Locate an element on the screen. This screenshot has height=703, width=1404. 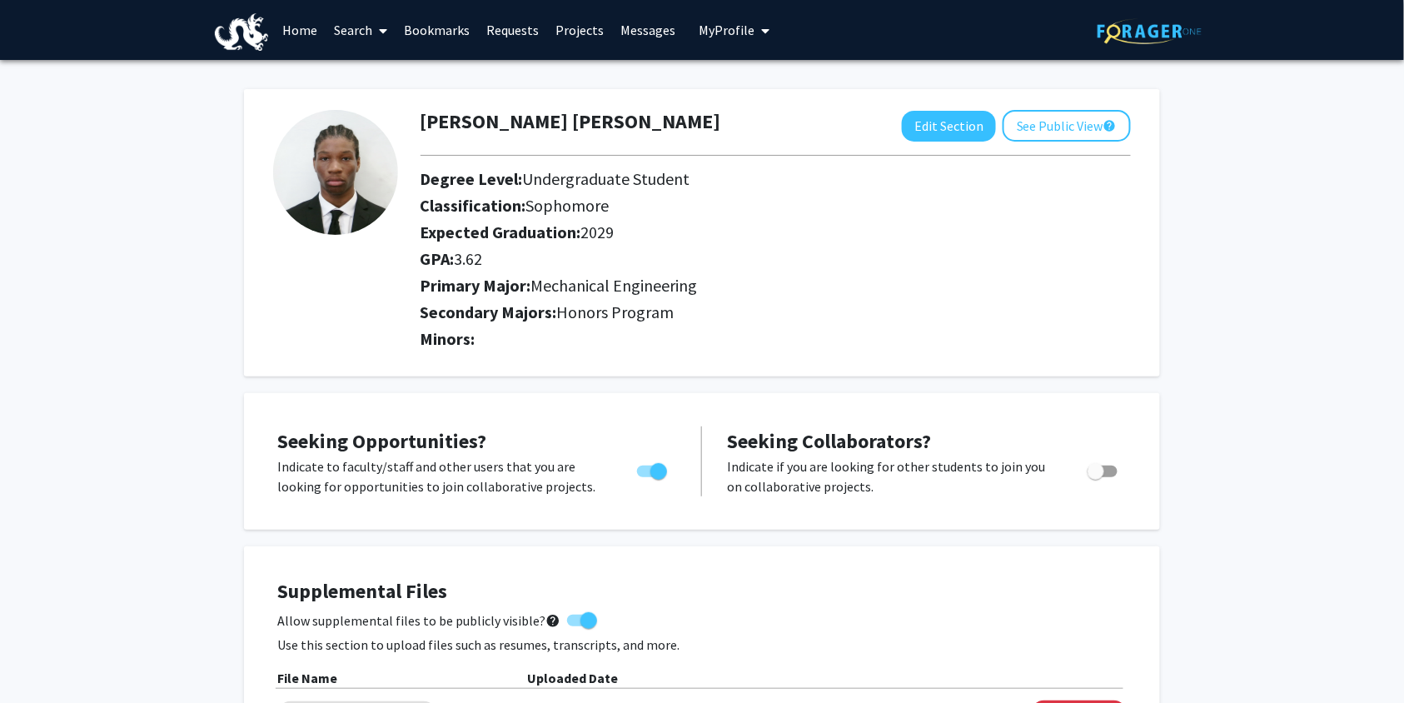
img: ForagerOne Logo is located at coordinates (1149, 31).